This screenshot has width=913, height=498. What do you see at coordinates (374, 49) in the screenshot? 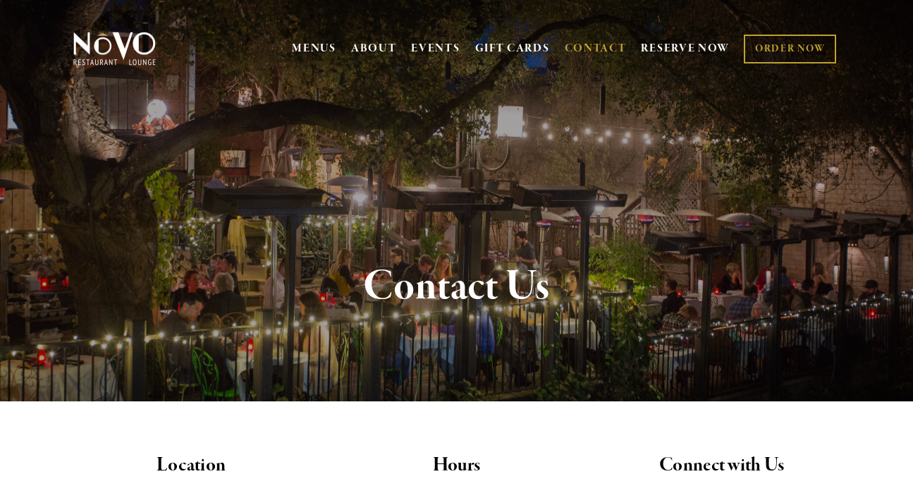
I see `a: ABOUT` at bounding box center [374, 49].